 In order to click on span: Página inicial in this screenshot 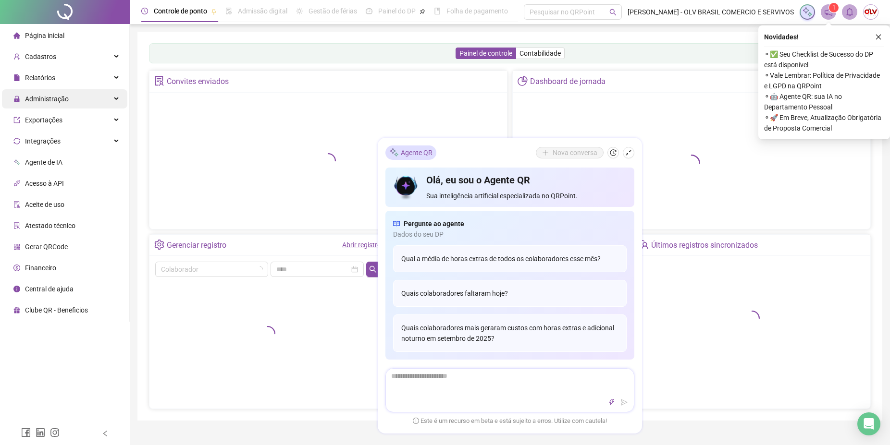, I will do `click(45, 36)`.